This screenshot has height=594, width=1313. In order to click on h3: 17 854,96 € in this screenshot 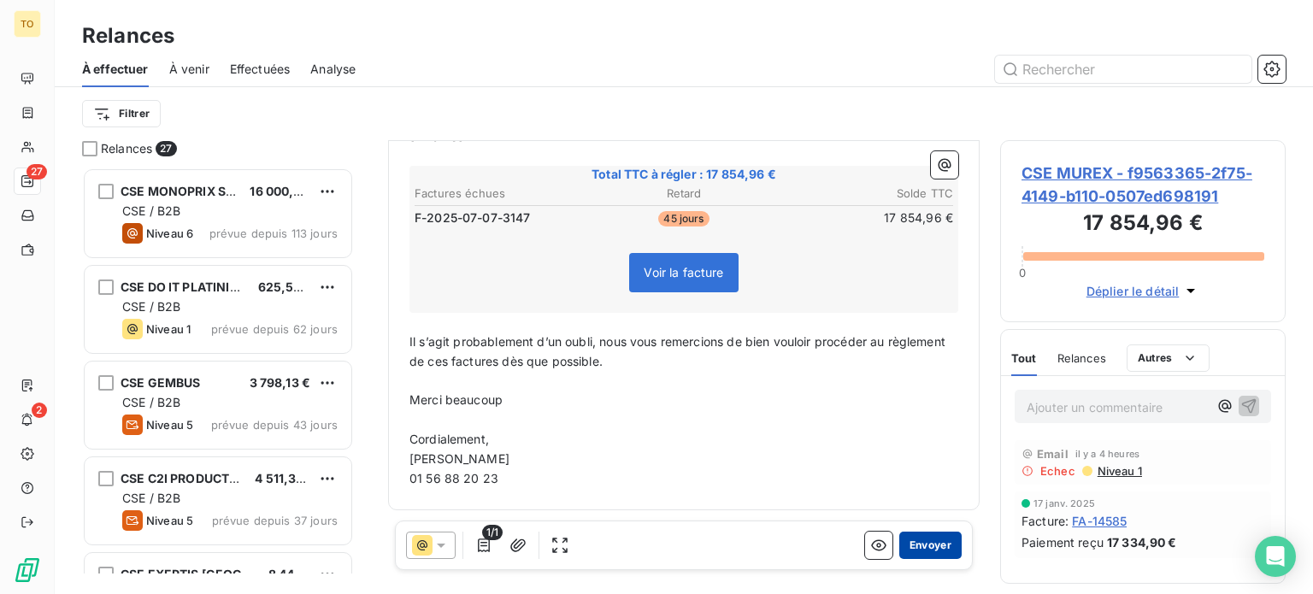, I will do `click(1143, 225)`.